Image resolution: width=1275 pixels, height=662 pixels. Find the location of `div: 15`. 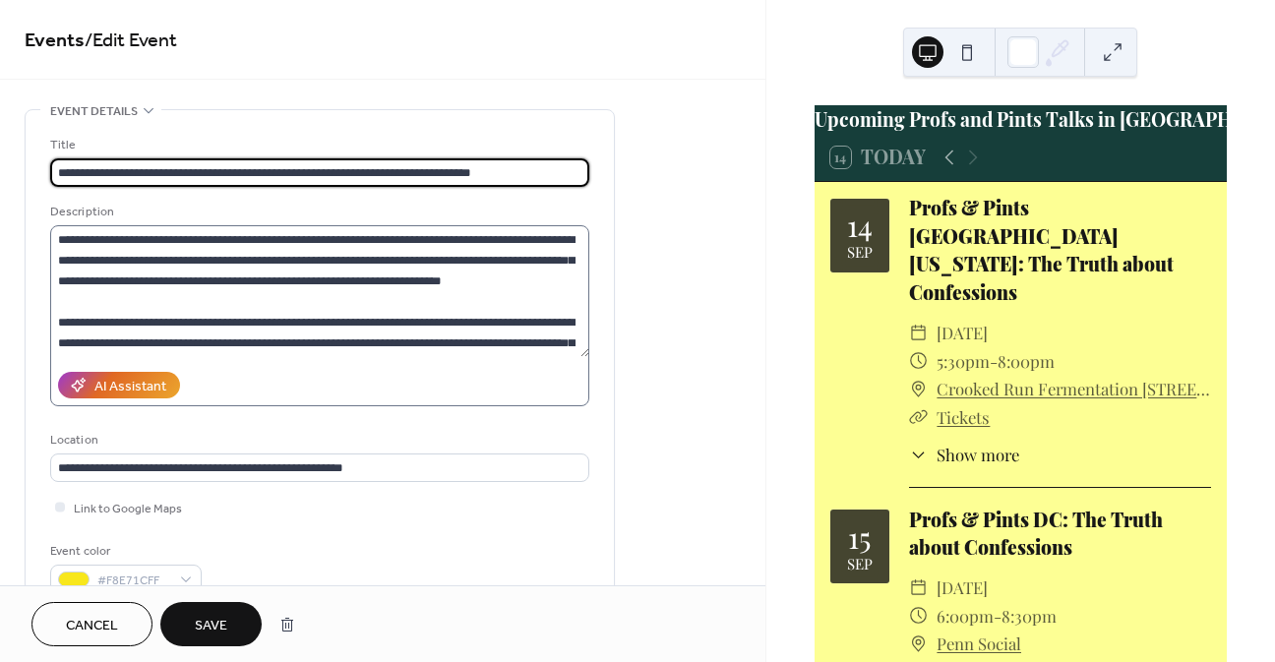

div: 15 is located at coordinates (859, 537).